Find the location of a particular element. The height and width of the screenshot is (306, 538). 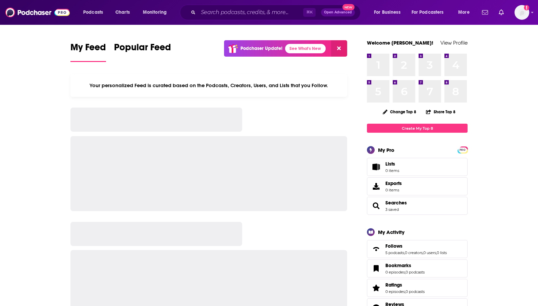

span: Podcasts is located at coordinates (93, 12).